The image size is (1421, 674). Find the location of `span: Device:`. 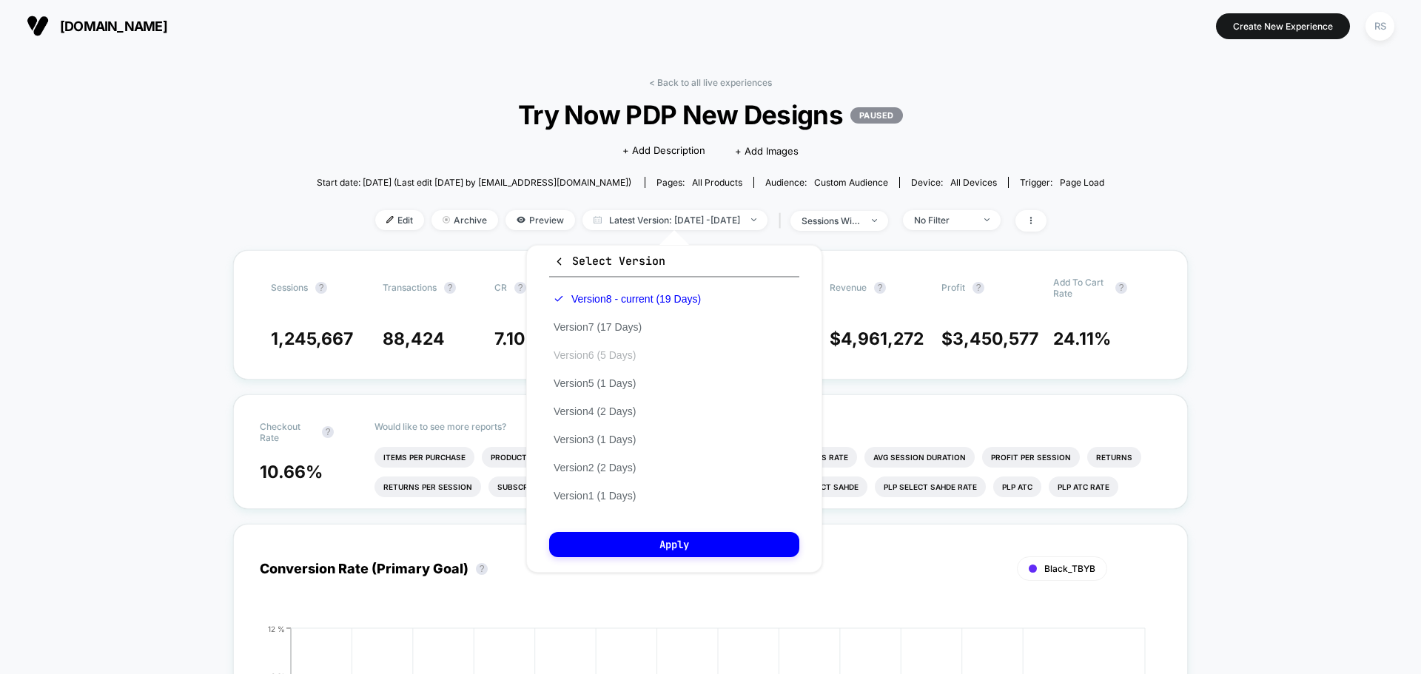

span: Device: is located at coordinates (953, 182).